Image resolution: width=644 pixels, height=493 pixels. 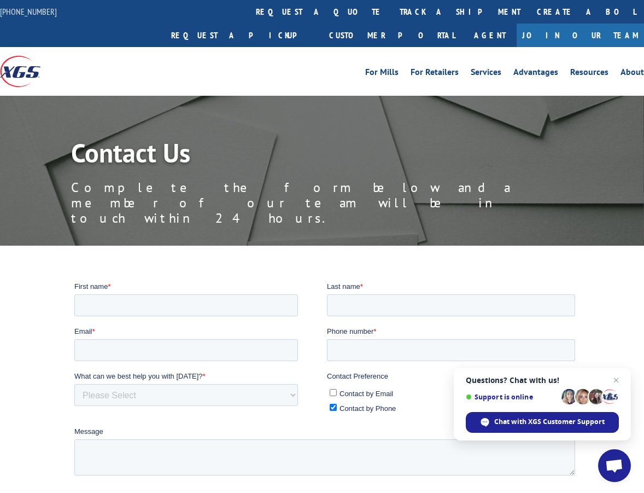 What do you see at coordinates (292, 112) in the screenshot?
I see `span: Contact by Email` at bounding box center [292, 112].